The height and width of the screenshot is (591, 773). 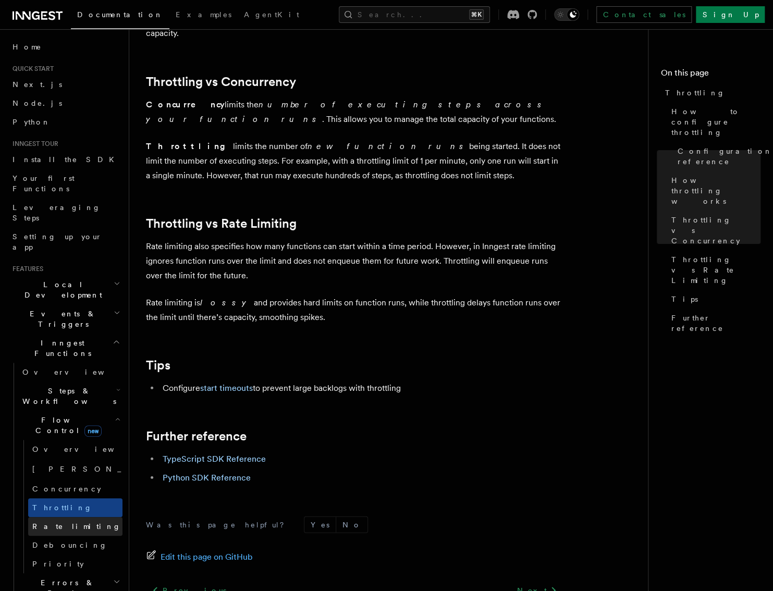 I want to click on span: Your first Functions, so click(x=43, y=183).